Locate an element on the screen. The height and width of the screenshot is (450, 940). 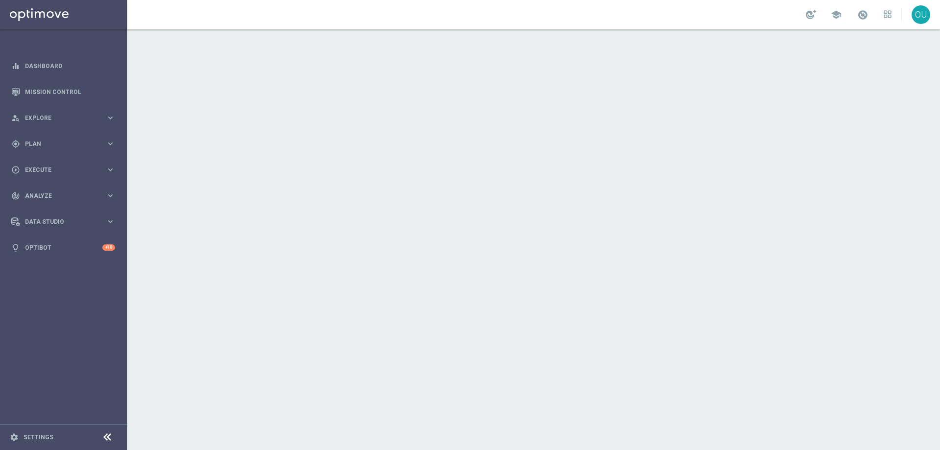
button: equalizer Dashboard is located at coordinates (63, 66).